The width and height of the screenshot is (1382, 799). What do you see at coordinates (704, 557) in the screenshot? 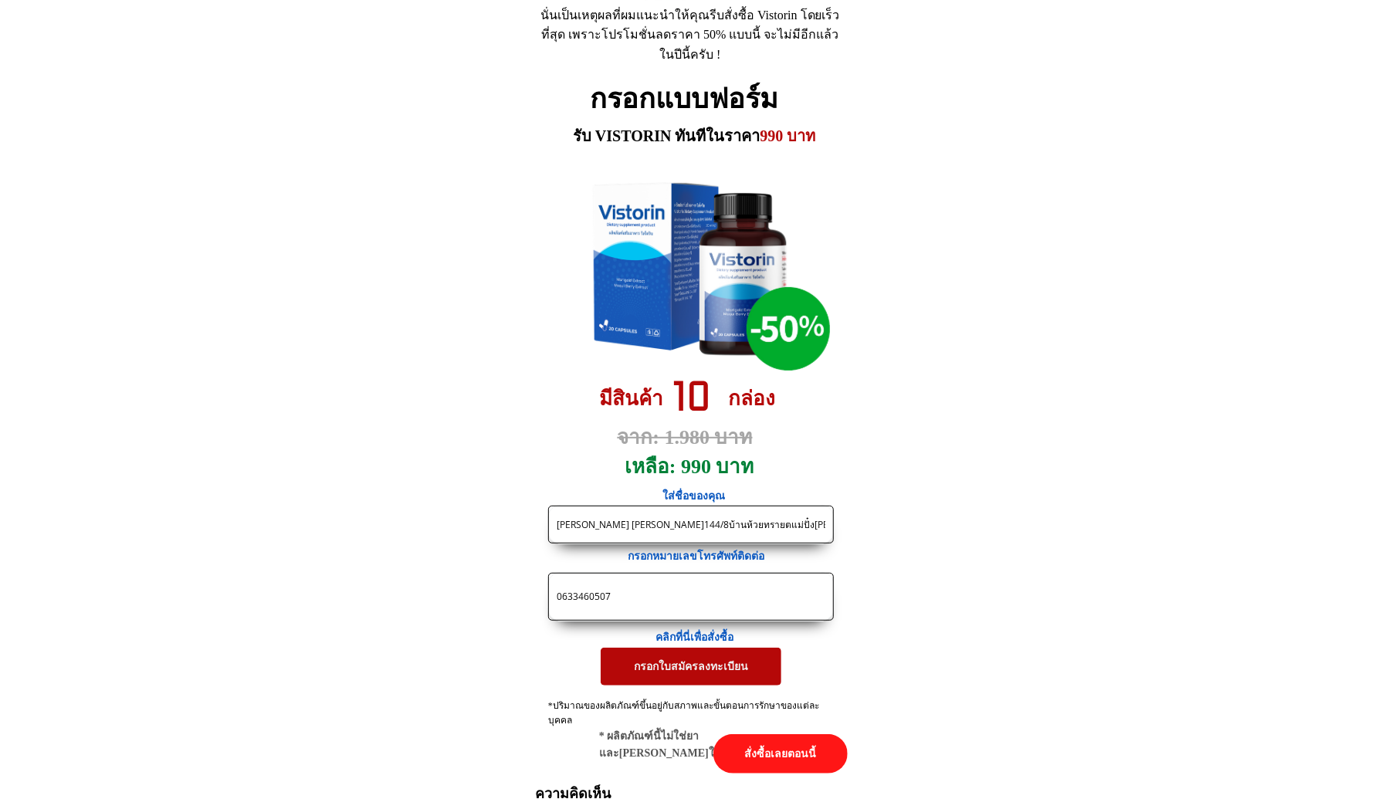
I see `h3: กรอกหมายเลขโทรศัพท์ติดต่อ` at bounding box center [704, 557].